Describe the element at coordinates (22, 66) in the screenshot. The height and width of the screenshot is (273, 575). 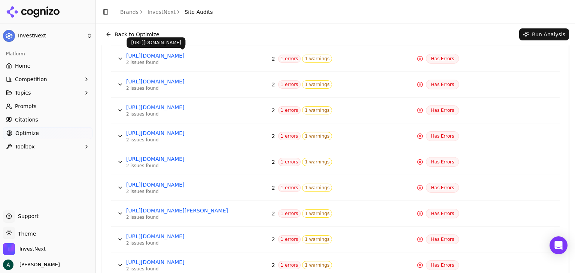
I see `span: Home` at that location.